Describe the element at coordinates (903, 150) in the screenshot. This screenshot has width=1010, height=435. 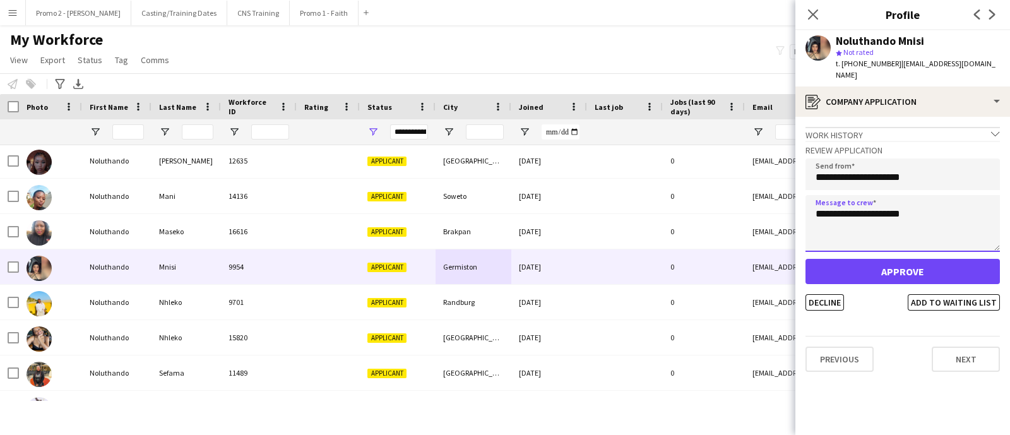
I see `h3: Review Application` at that location.